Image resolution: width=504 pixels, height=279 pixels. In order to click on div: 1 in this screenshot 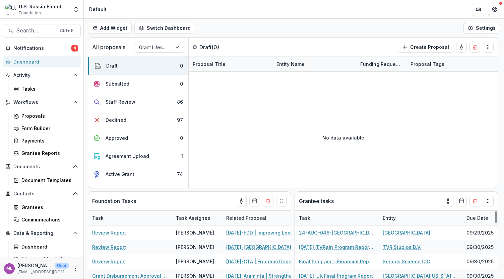, I will do `click(182, 156)`.